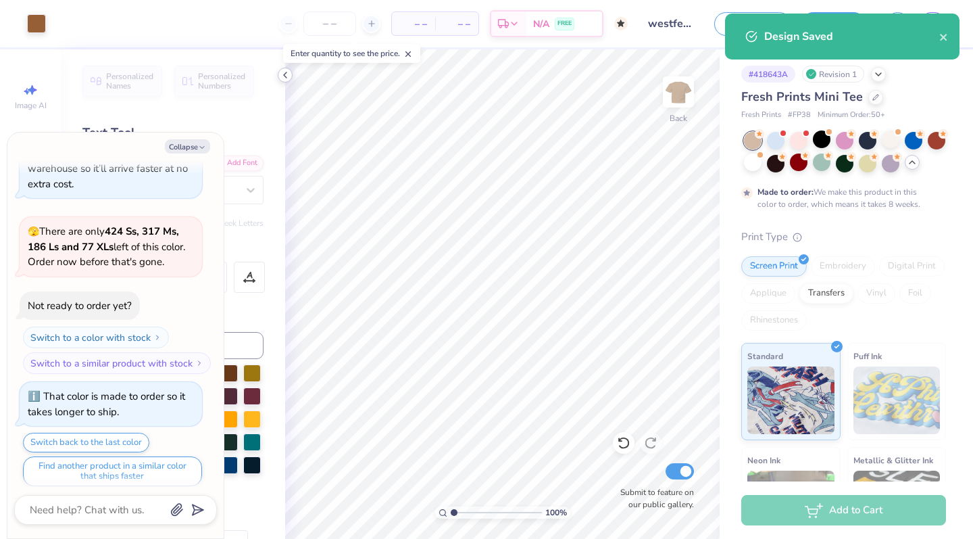 The height and width of the screenshot is (539, 973). Describe the element at coordinates (117, 363) in the screenshot. I see `button: Switch to a similar product with stock` at that location.